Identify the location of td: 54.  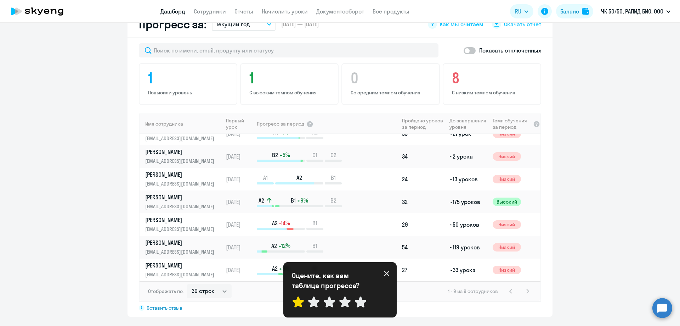
(423, 247).